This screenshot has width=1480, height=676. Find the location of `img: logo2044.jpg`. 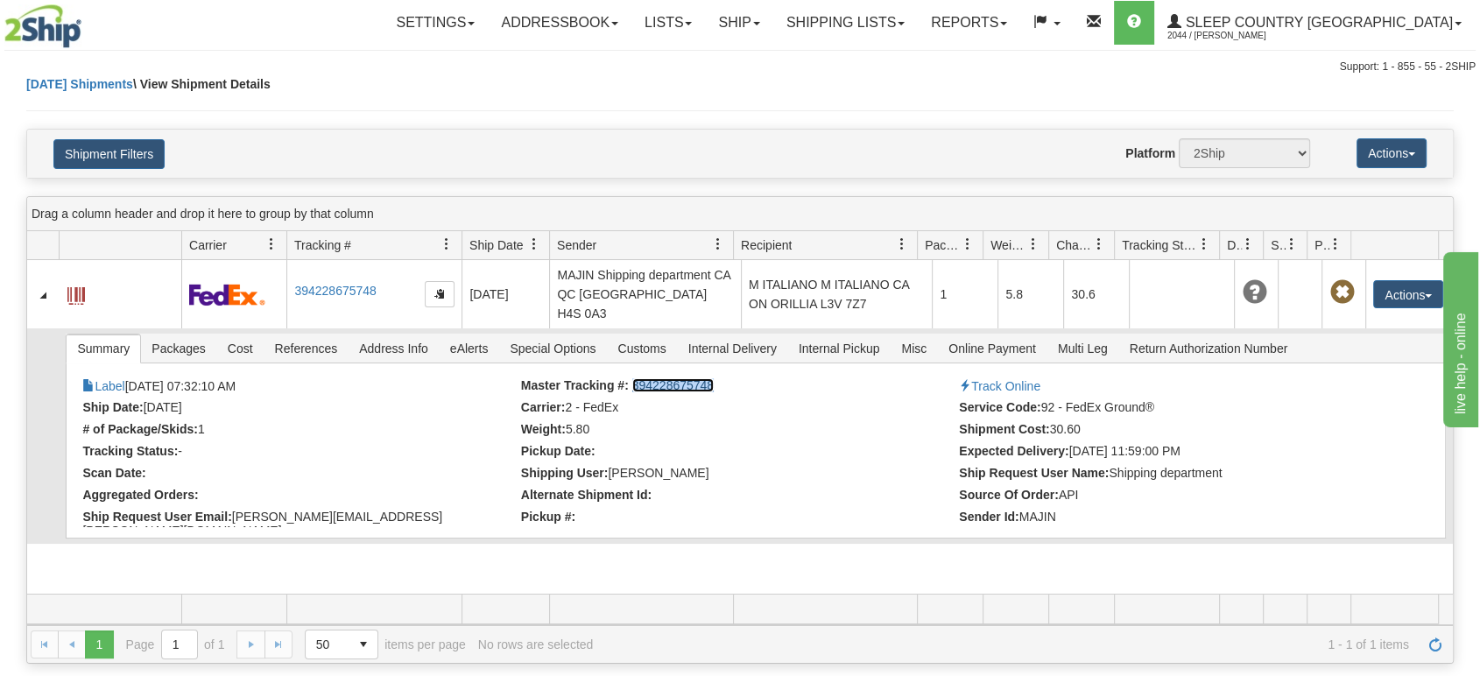

img: logo2044.jpg is located at coordinates (43, 26).